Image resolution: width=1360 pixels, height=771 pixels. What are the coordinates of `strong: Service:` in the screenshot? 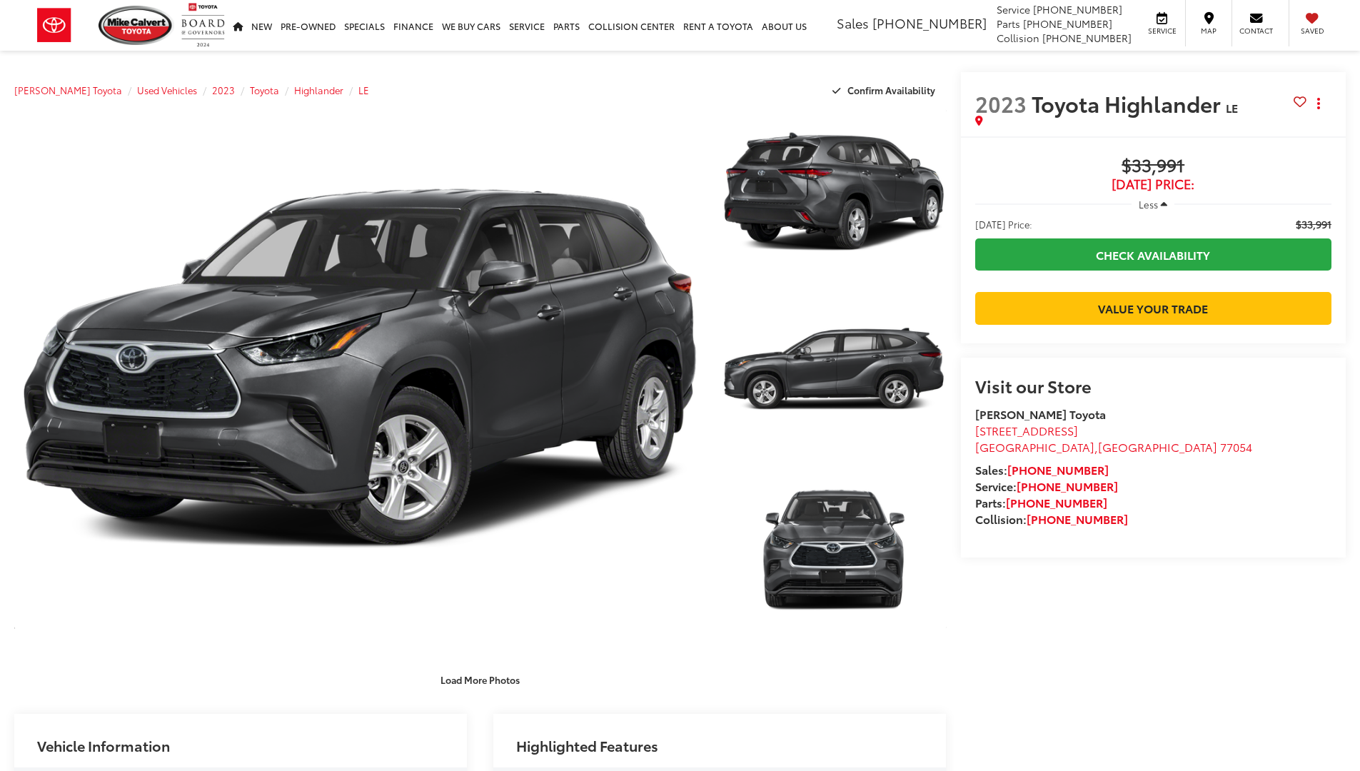 It's located at (1046, 485).